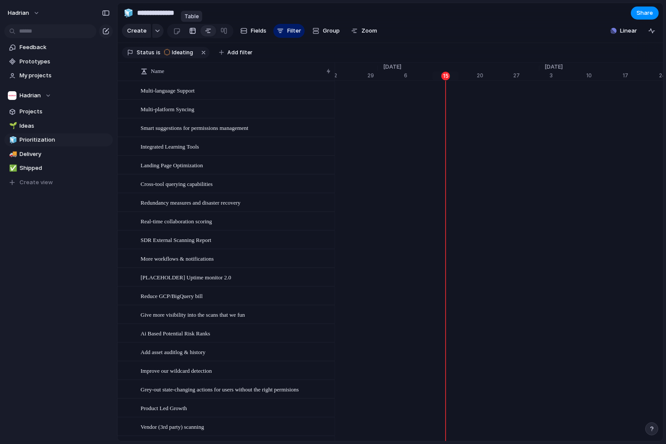  What do you see at coordinates (59, 140) in the screenshot?
I see `a: 🧊Prioritization` at bounding box center [59, 140].